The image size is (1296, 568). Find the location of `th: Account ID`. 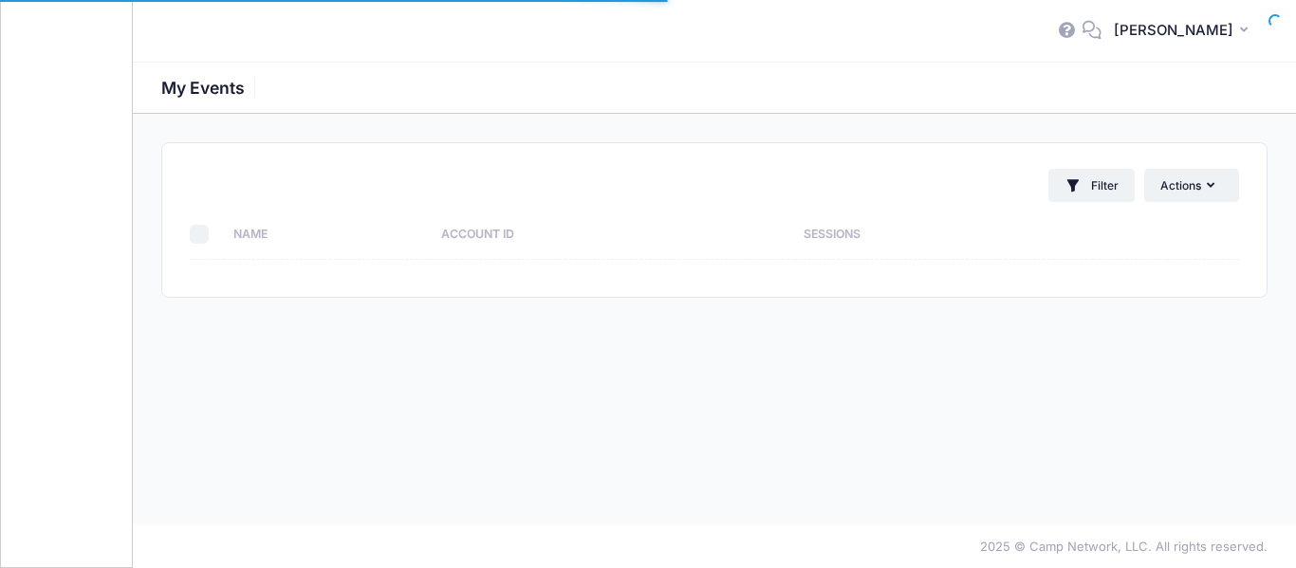

th: Account ID is located at coordinates (613, 234).